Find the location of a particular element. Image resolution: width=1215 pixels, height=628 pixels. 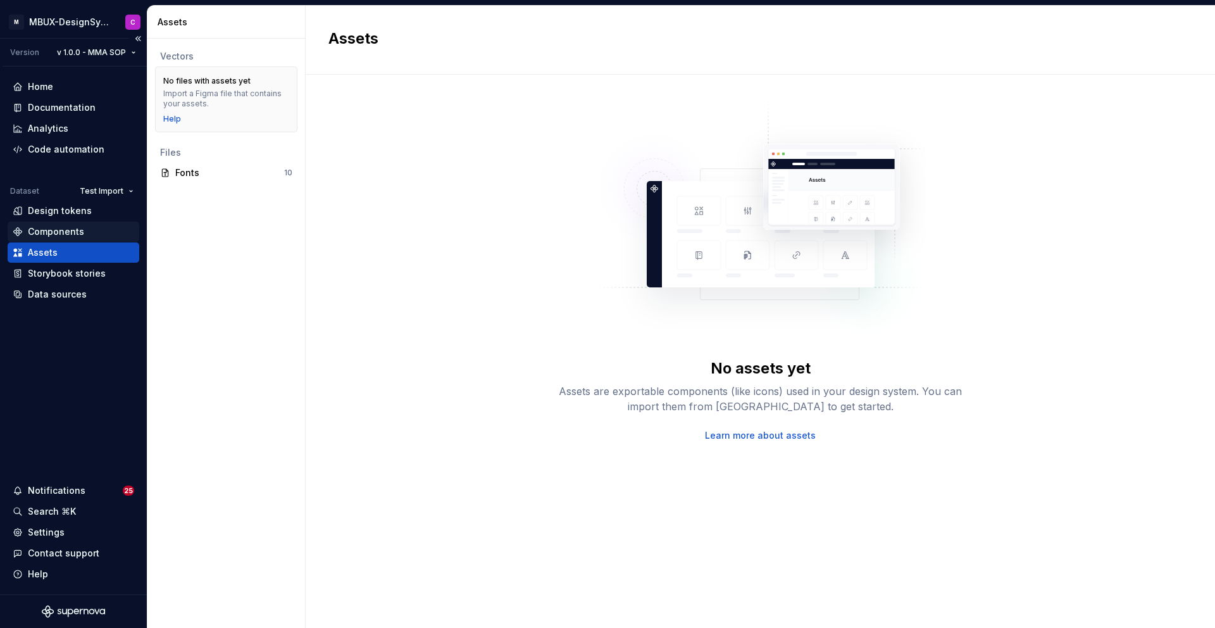

div: C is located at coordinates (133, 22).